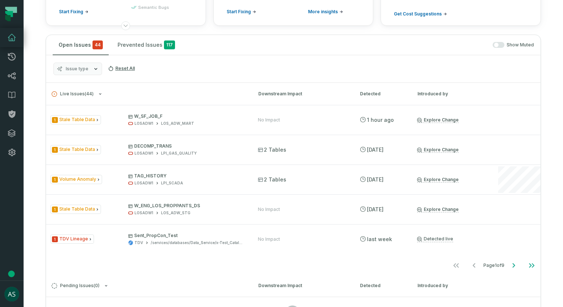 The height and width of the screenshot is (307, 563). What do you see at coordinates (148, 286) in the screenshot?
I see `button: Pending Issues(0)` at bounding box center [148, 286].